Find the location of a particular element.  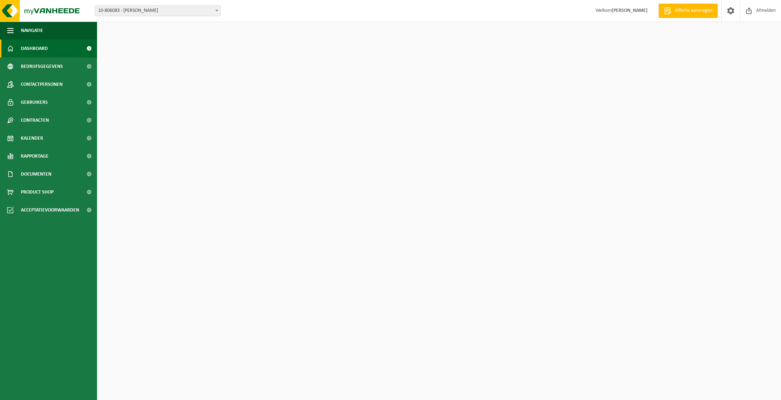

span: Dashboard is located at coordinates (34, 49).